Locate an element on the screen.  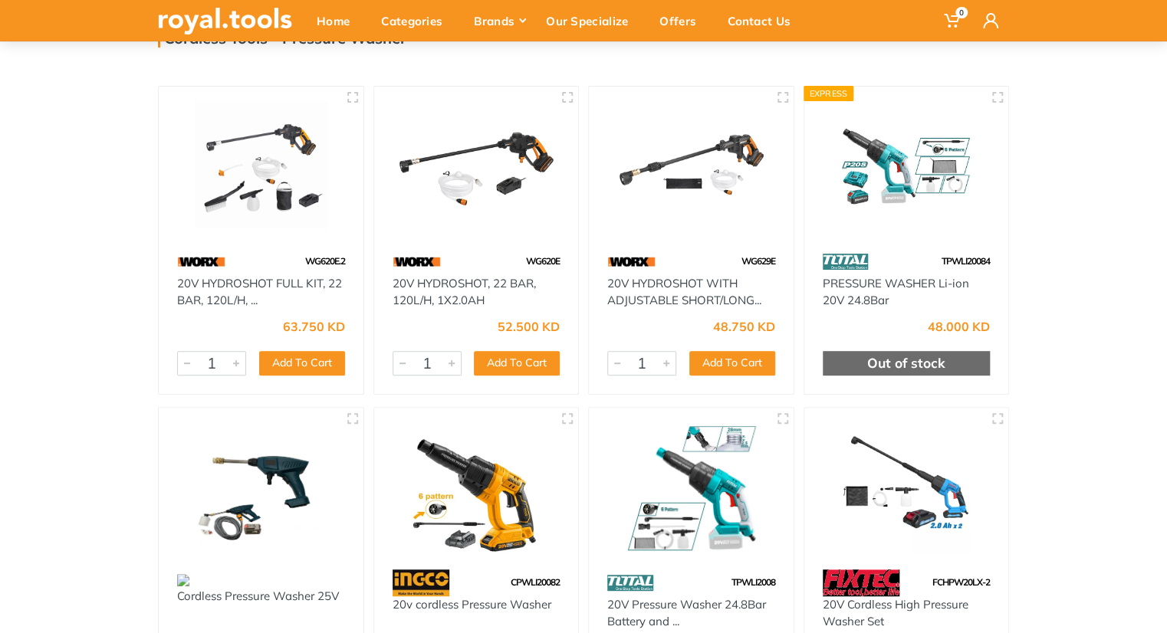
img: Royal Tools - 20V Pressure Washer 24.8Bar Battery and charger not included is located at coordinates (691, 488).